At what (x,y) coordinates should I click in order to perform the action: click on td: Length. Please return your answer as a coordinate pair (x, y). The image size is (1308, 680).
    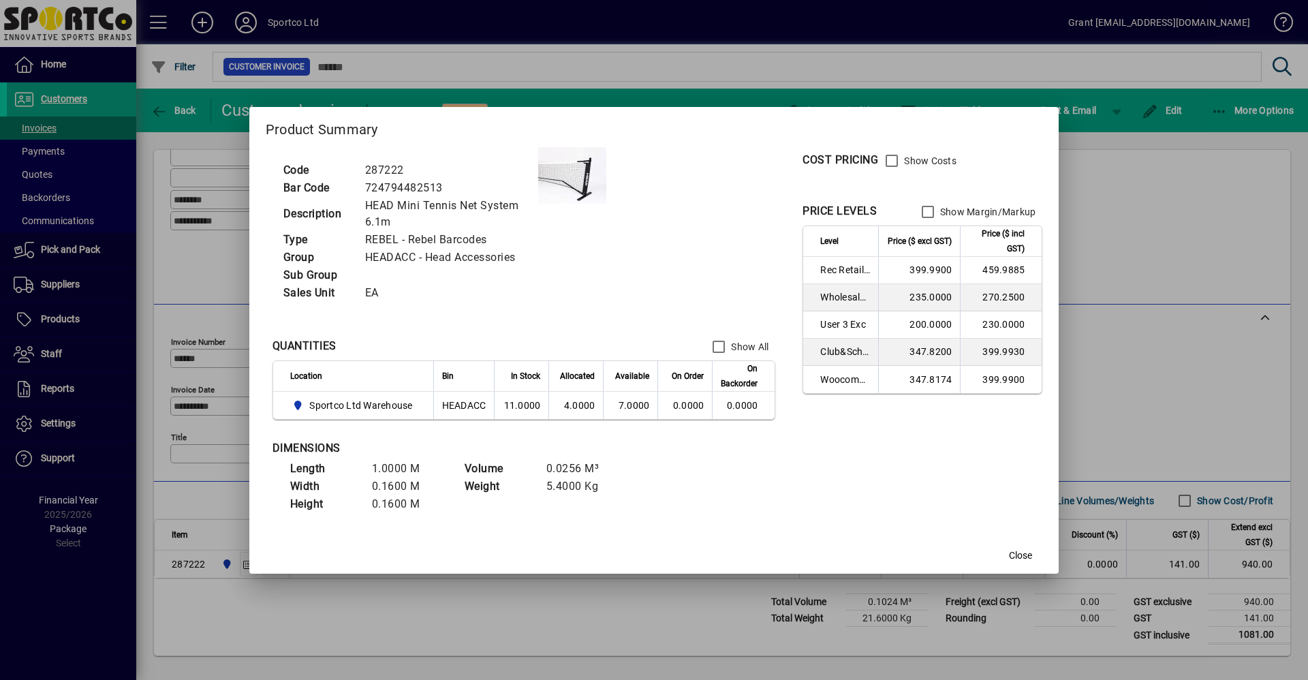
    Looking at the image, I should click on (324, 469).